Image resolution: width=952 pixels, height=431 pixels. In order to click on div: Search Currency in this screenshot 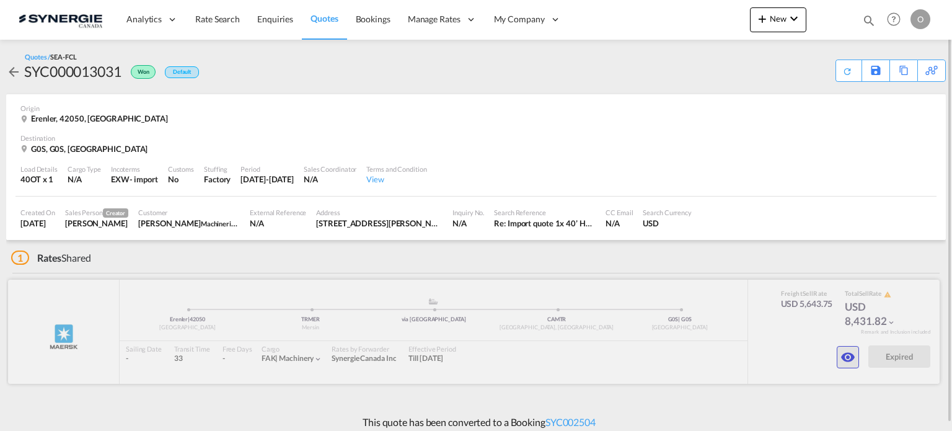, I will do `click(667, 212)`.